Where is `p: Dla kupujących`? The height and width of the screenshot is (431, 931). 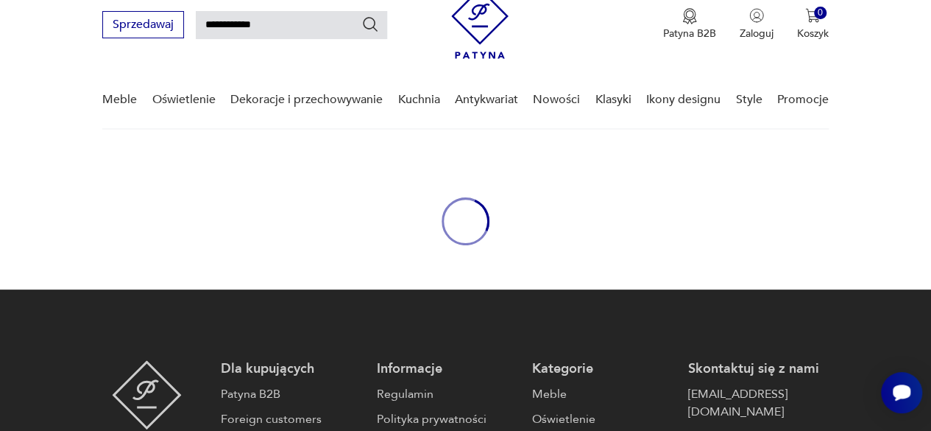 p: Dla kupujących is located at coordinates (291, 369).